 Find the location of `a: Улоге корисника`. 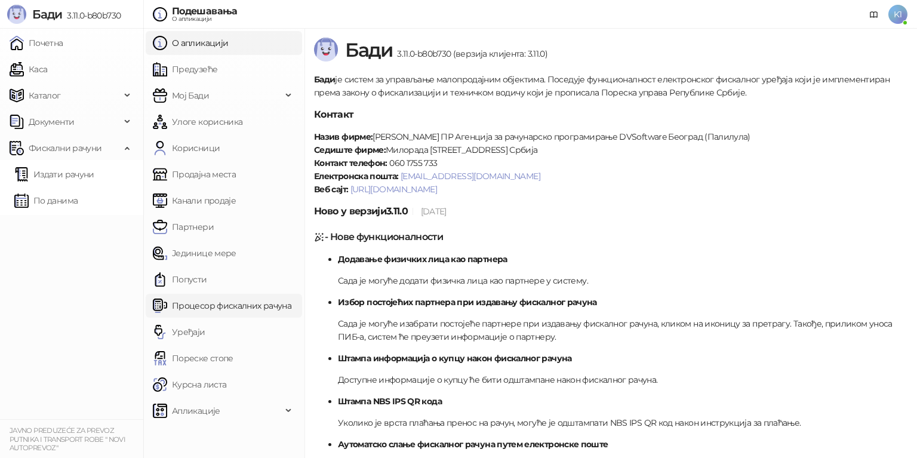

a: Улоге корисника is located at coordinates (198, 122).